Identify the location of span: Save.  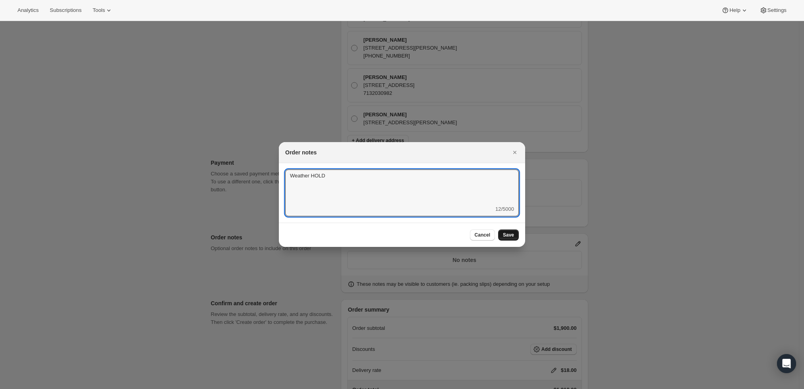
(508, 235).